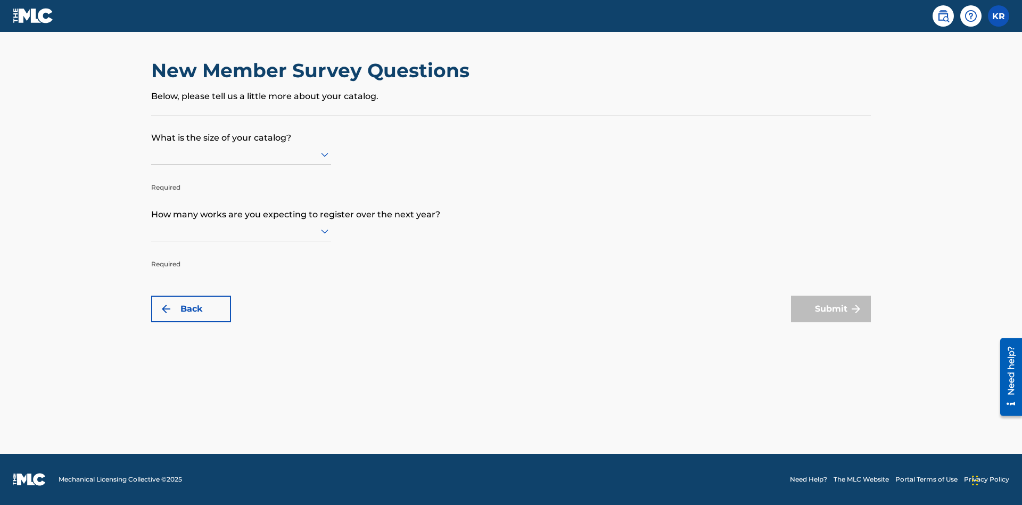 The width and height of the screenshot is (1022, 505). Describe the element at coordinates (19, 44) in the screenshot. I see `div: Open Resource Center` at that location.